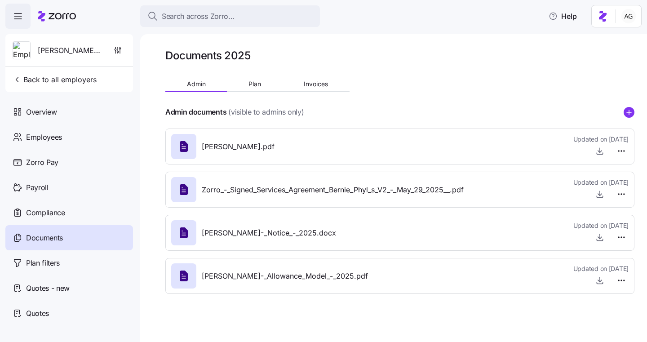 This screenshot has width=647, height=342. I want to click on button: Help, so click(562, 16).